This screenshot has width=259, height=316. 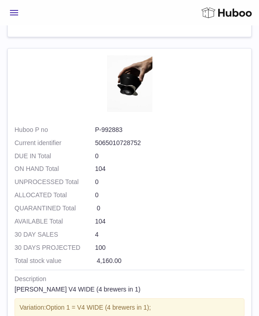 I want to click on strong: ON HAND Total, so click(x=54, y=169).